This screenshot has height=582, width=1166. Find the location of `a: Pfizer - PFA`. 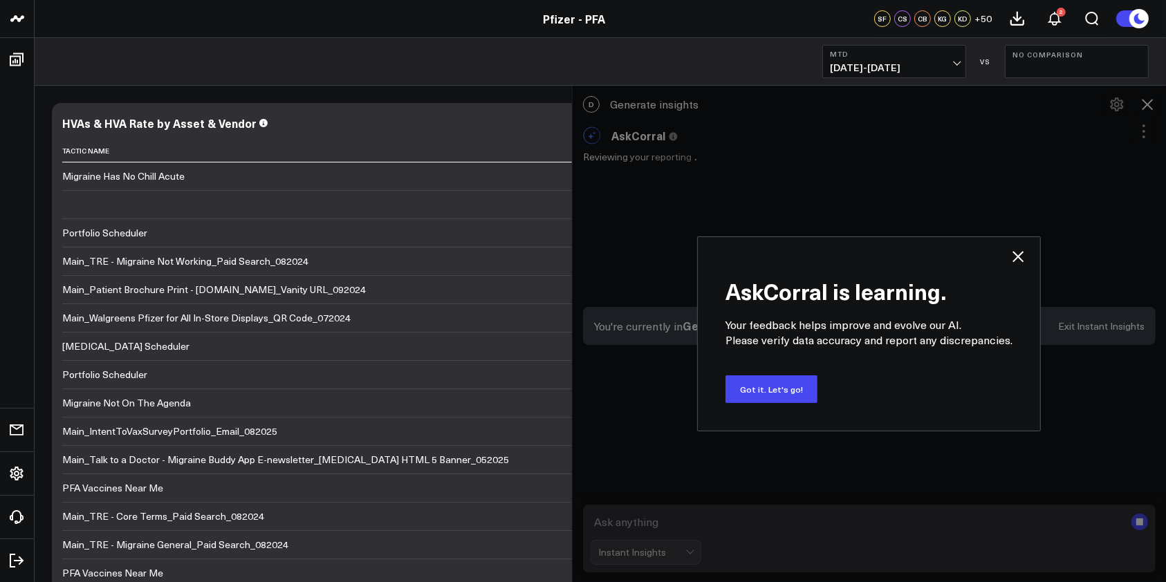

a: Pfizer - PFA is located at coordinates (575, 19).